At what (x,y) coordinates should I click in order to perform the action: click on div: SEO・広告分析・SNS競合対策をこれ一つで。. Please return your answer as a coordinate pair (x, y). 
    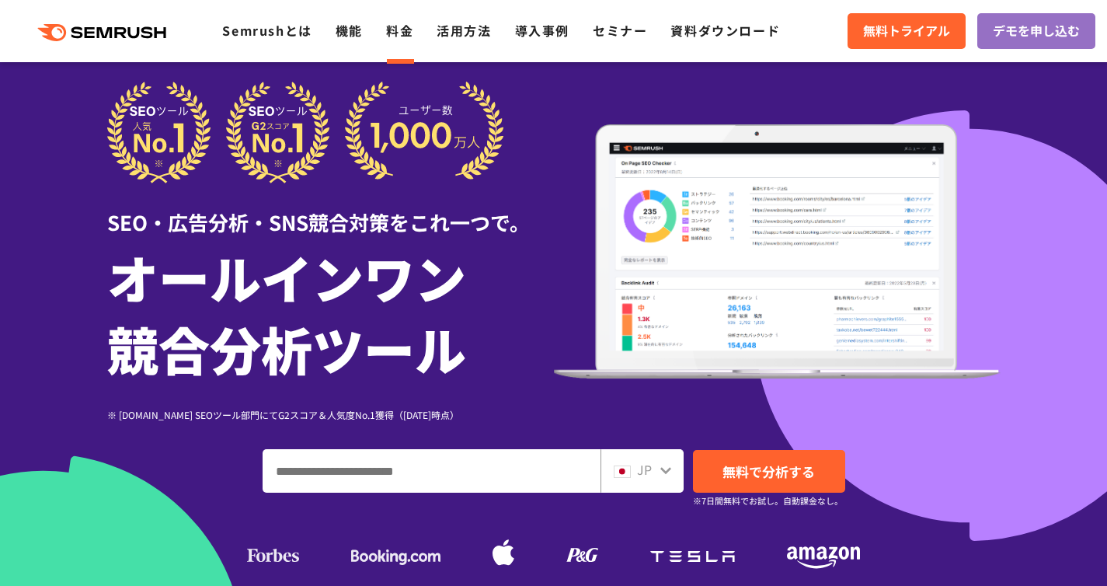
    Looking at the image, I should click on (330, 210).